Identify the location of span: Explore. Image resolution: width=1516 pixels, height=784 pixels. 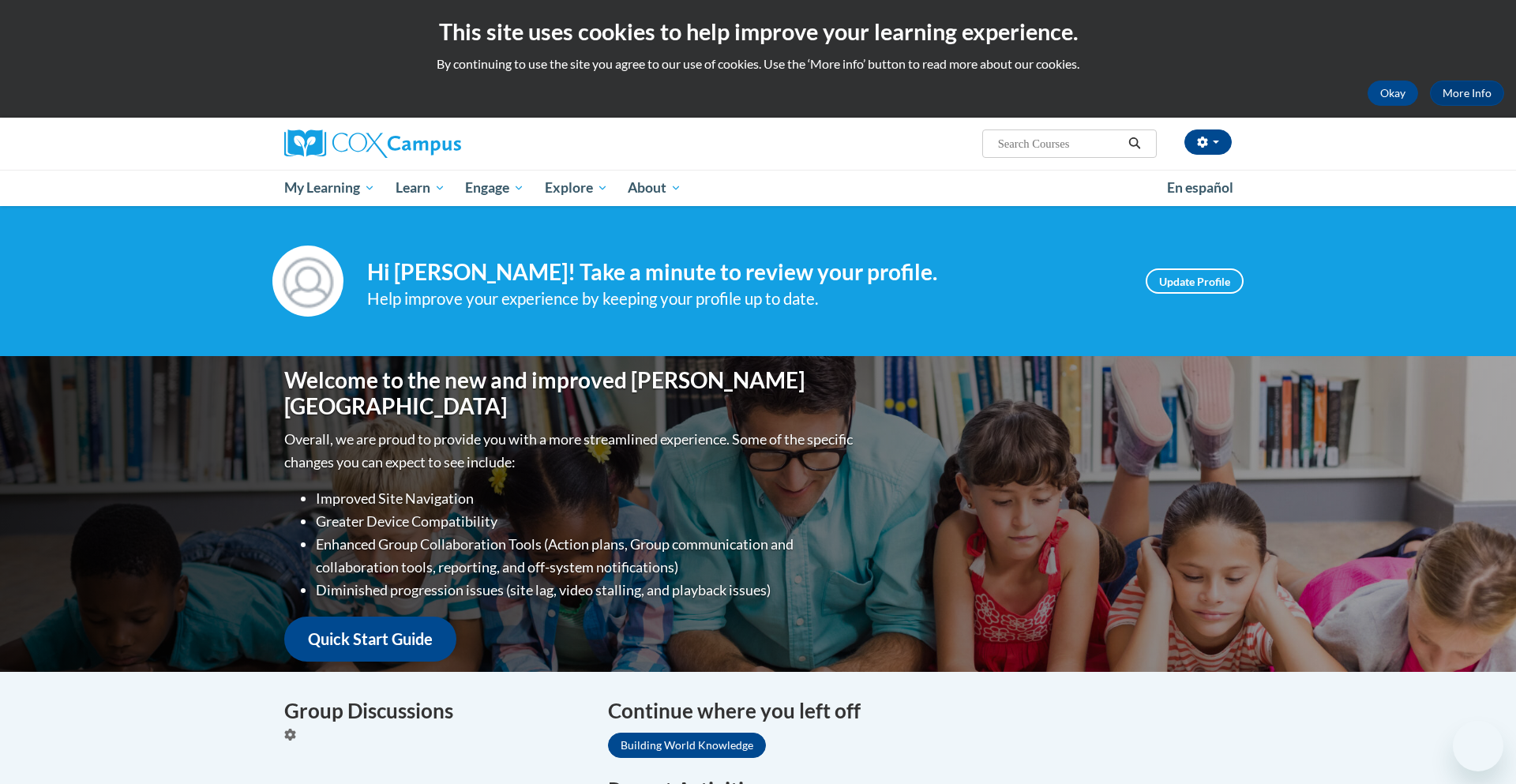
(577, 188).